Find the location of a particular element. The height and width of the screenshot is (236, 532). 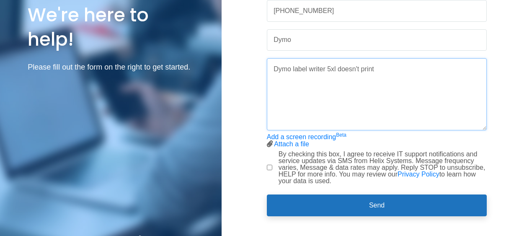

label: By checking this box, I agree to receive IT support notifications and service updates via SMS fro... is located at coordinates (383, 168).